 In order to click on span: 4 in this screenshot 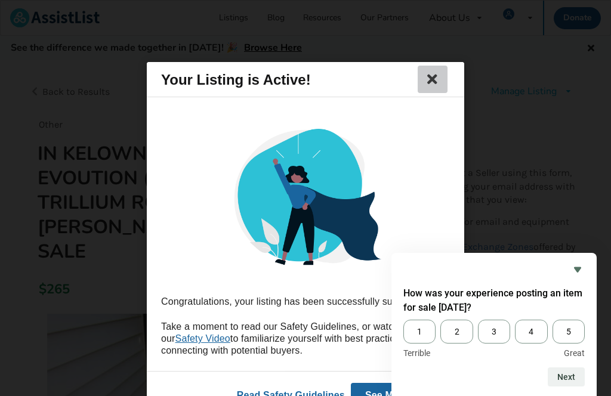, I will do `click(531, 332)`.